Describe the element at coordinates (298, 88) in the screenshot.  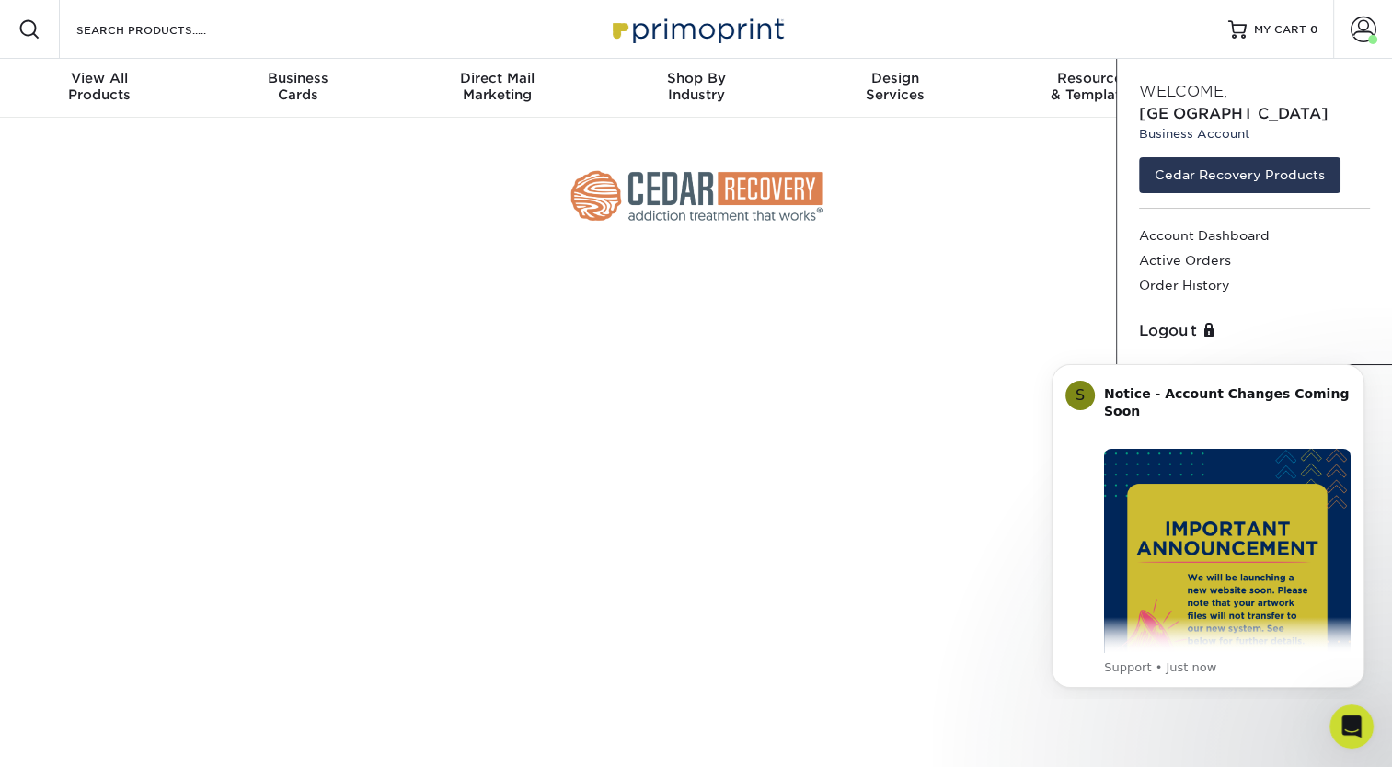
I see `a: BusinessCards` at that location.